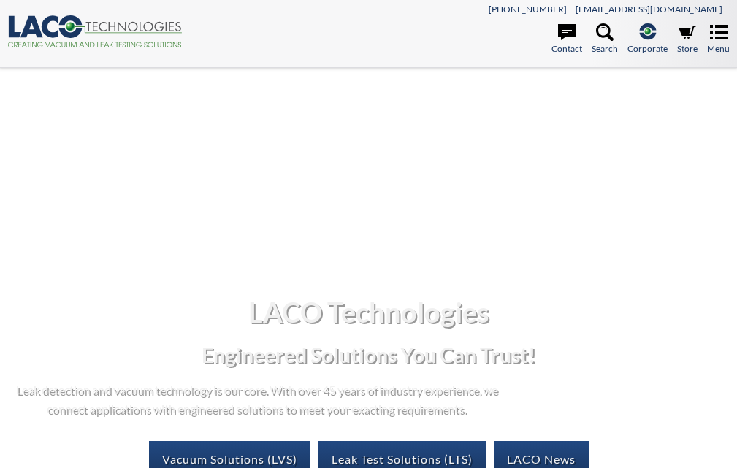 The width and height of the screenshot is (737, 468). Describe the element at coordinates (647, 48) in the screenshot. I see `span: Corporate` at that location.